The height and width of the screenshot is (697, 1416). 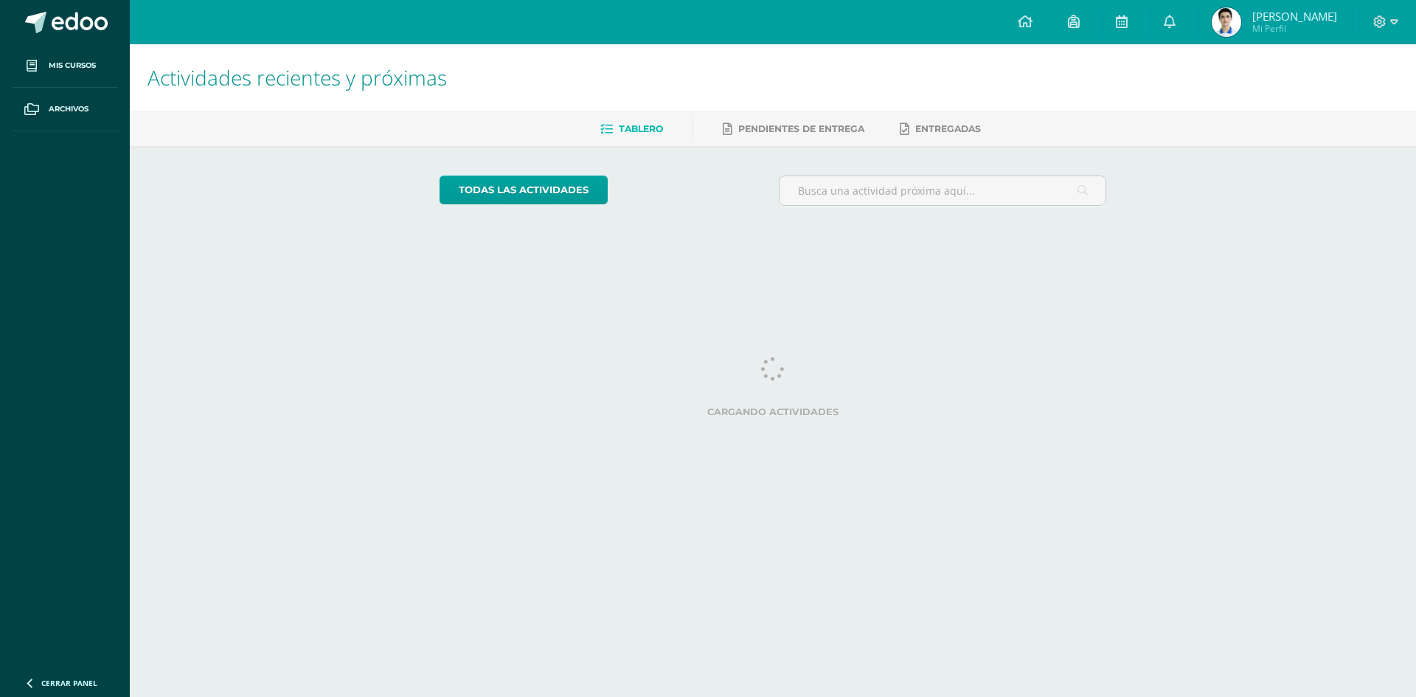 What do you see at coordinates (69, 109) in the screenshot?
I see `span: Archivos` at bounding box center [69, 109].